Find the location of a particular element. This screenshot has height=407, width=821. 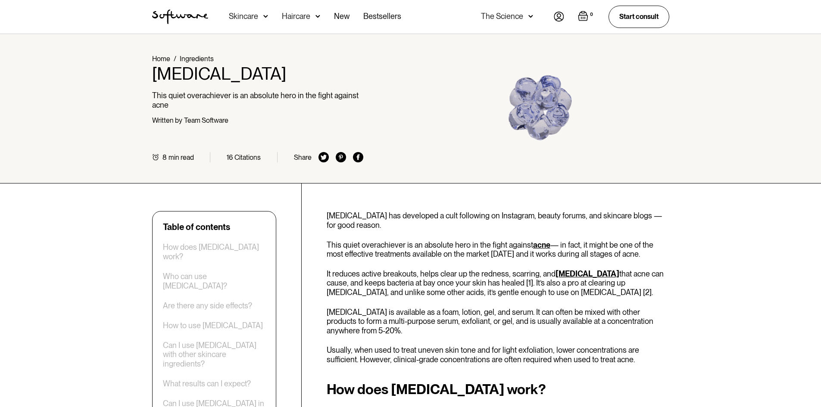

div: What results can I expect? is located at coordinates (207, 384).